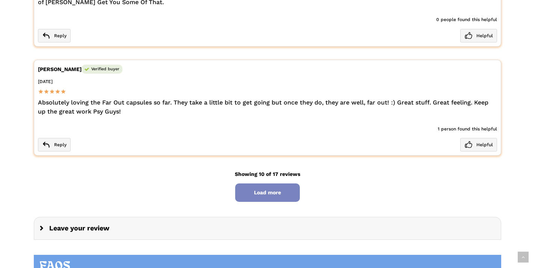 This screenshot has width=535, height=268. Describe the element at coordinates (268, 192) in the screenshot. I see `span: Load more` at that location.